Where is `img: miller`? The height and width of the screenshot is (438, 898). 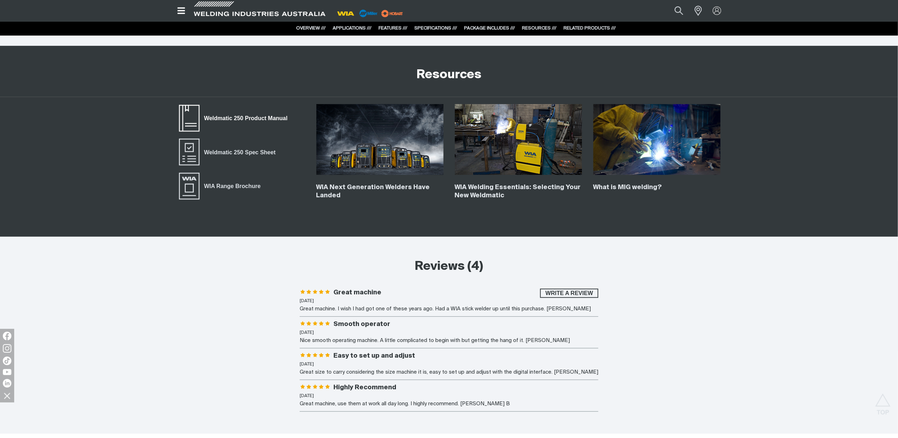 img: miller is located at coordinates (392, 13).